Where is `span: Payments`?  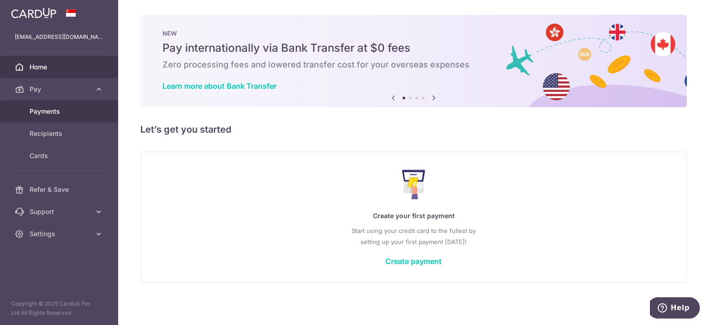 span: Payments is located at coordinates (60, 111).